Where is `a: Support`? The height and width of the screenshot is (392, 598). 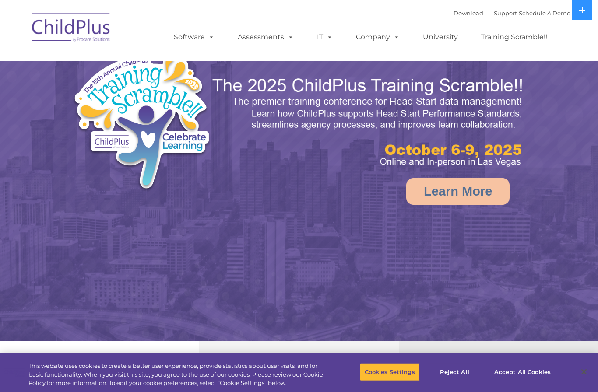
a: Support is located at coordinates (505, 13).